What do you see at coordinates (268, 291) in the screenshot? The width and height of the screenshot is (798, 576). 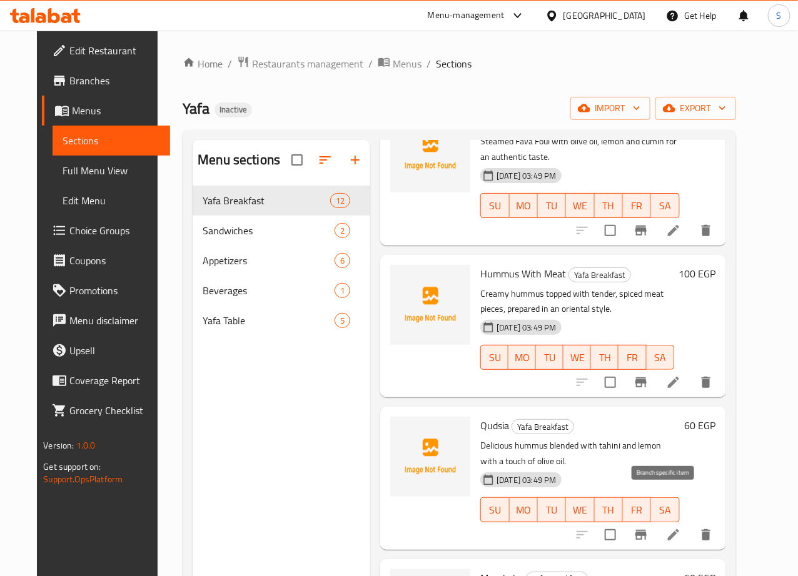 I see `div: Beverages` at bounding box center [268, 291].